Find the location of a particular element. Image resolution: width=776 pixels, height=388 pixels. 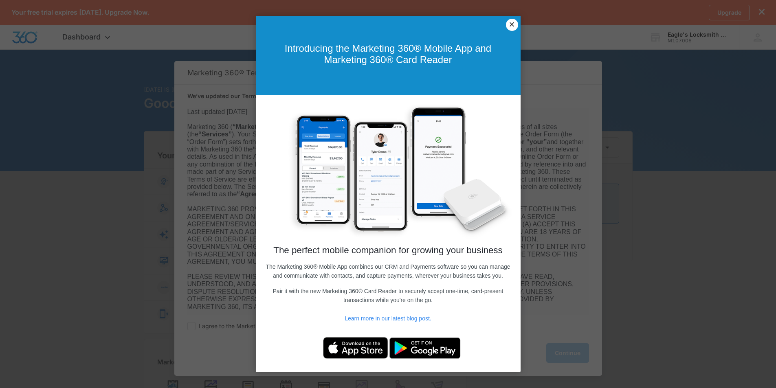

span: The perfect mobile companion for growing your business is located at coordinates (388, 250).